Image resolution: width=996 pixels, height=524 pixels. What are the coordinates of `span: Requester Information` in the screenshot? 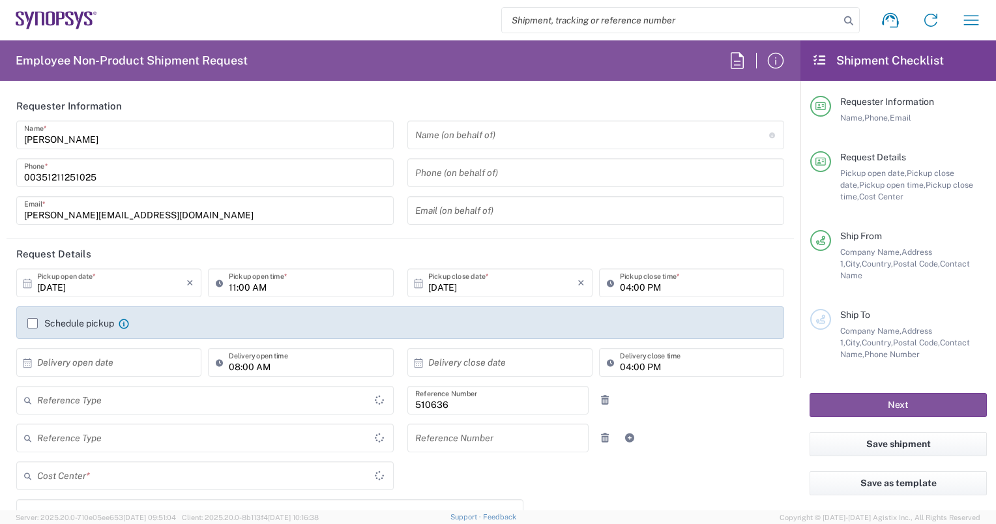 It's located at (887, 102).